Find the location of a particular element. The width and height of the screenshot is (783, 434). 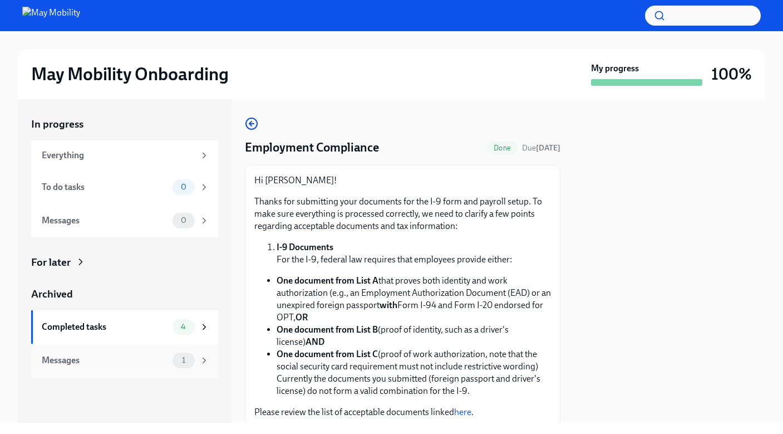

p: Please review the list of acceptable documents linked . is located at coordinates (403, 412).